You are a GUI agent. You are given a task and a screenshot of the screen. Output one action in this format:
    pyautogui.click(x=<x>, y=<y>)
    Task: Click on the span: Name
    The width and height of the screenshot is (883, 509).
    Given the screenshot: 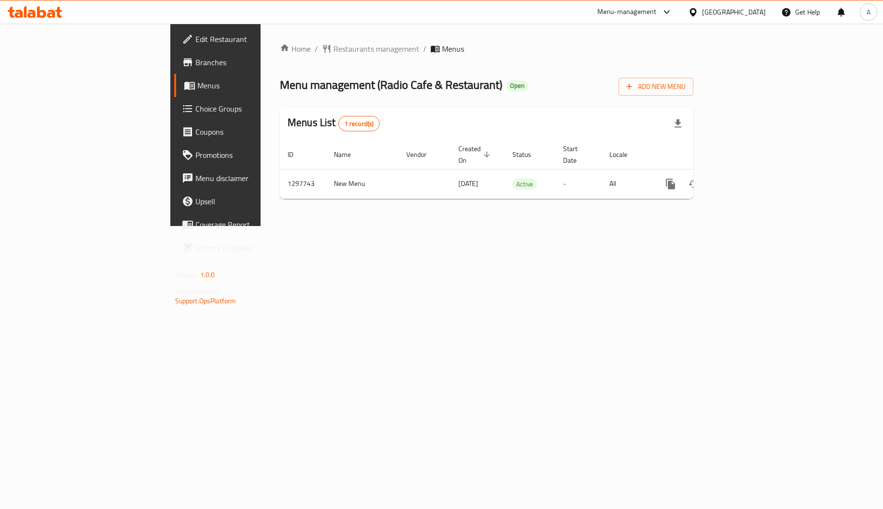 What is the action you would take?
    pyautogui.click(x=348, y=154)
    